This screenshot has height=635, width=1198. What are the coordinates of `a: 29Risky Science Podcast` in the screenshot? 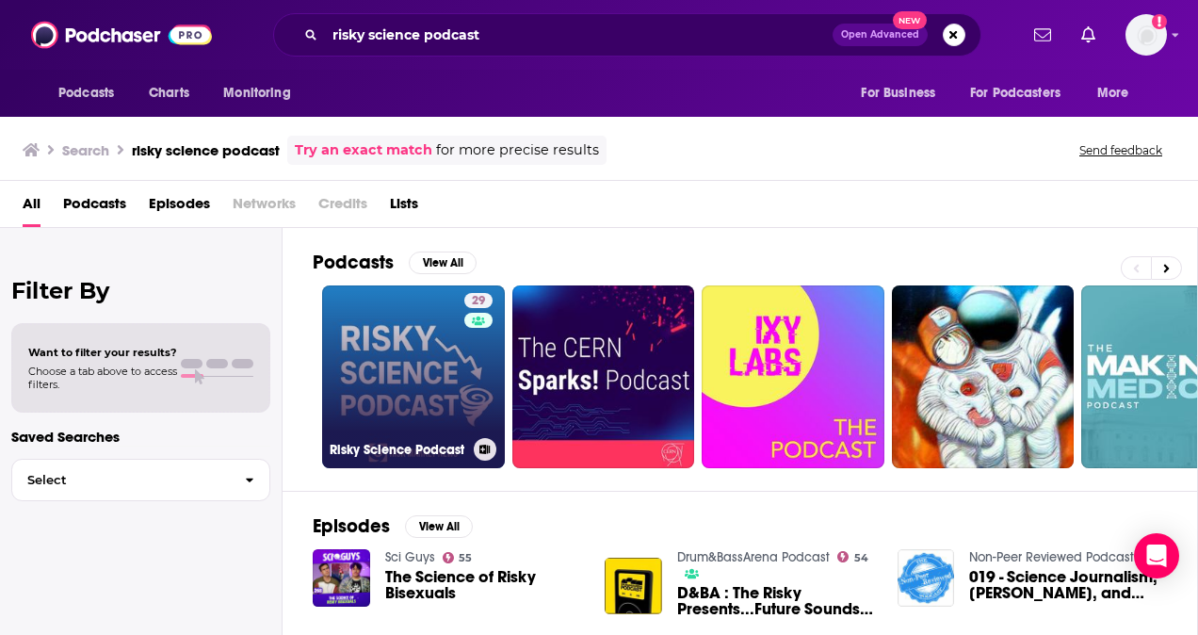 It's located at (414, 377).